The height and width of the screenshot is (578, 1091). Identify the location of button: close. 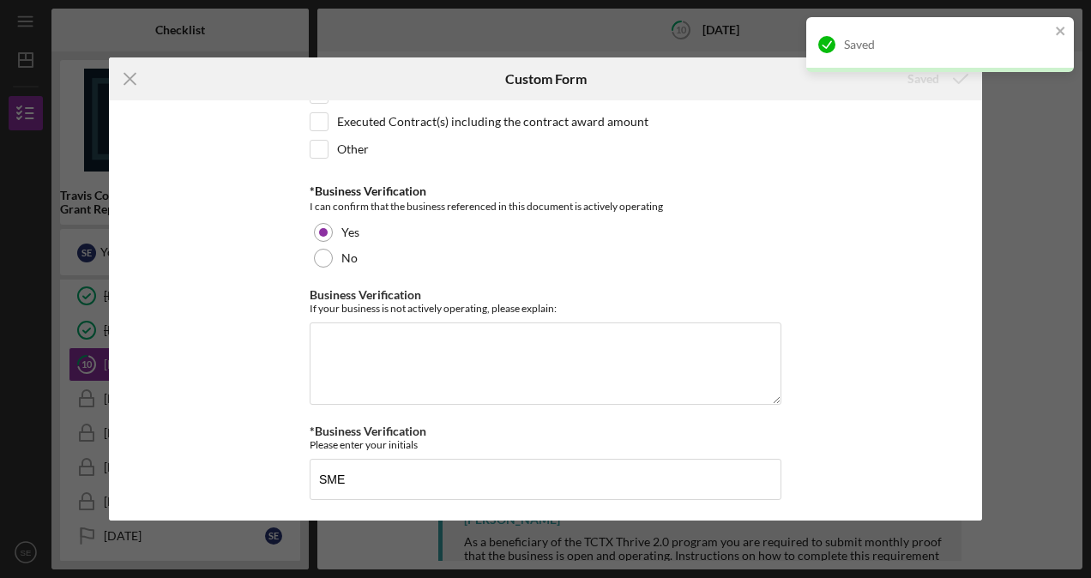
(1061, 32).